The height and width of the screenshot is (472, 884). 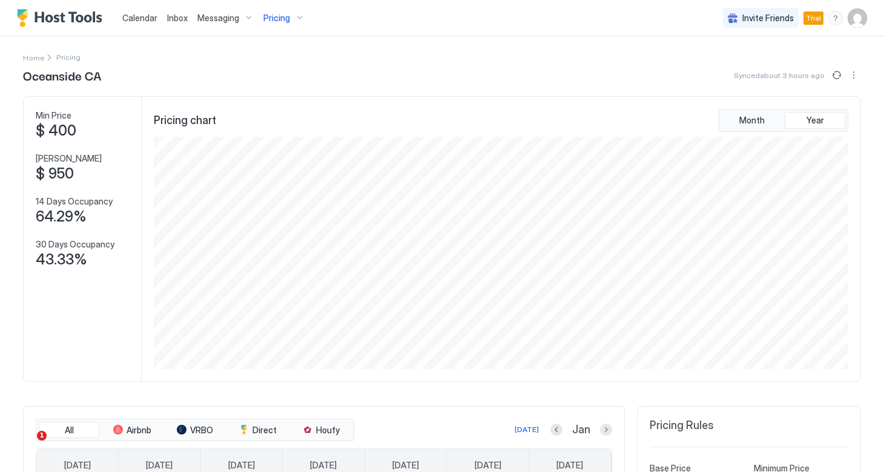 What do you see at coordinates (140, 18) in the screenshot?
I see `span: Calendar` at bounding box center [140, 18].